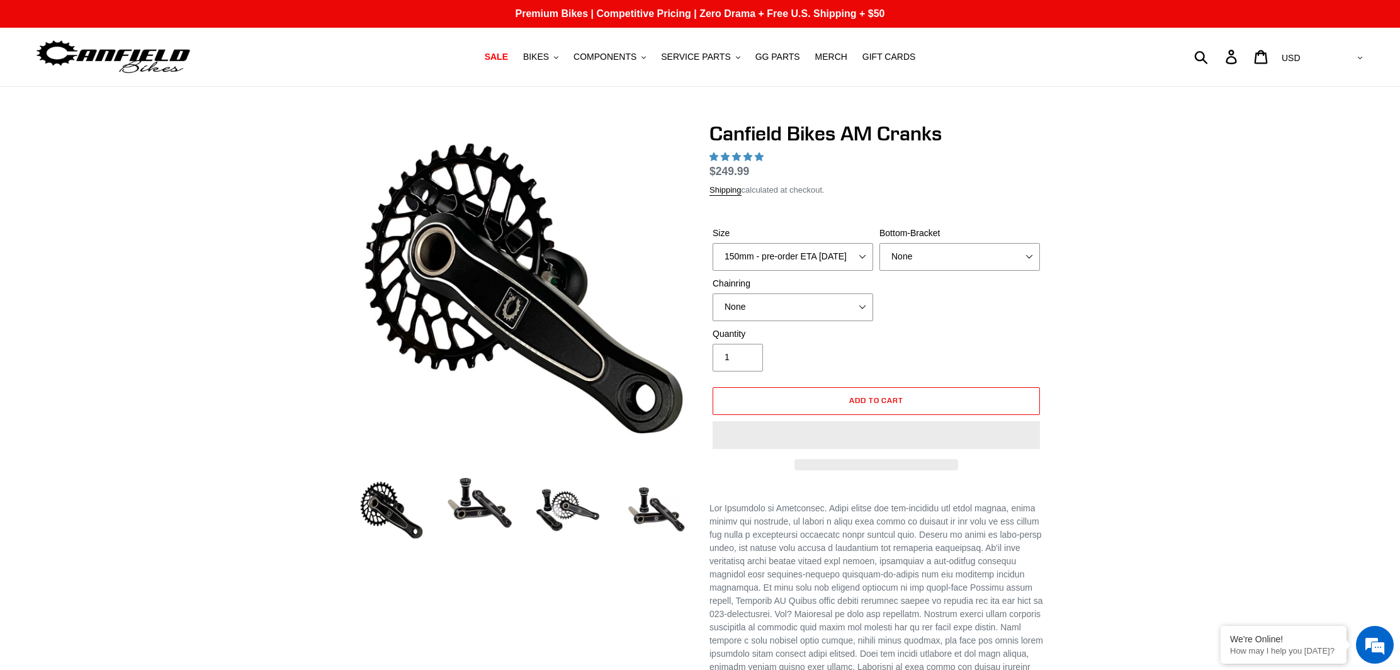 The height and width of the screenshot is (670, 1400). I want to click on span: GIFT CARDS, so click(889, 57).